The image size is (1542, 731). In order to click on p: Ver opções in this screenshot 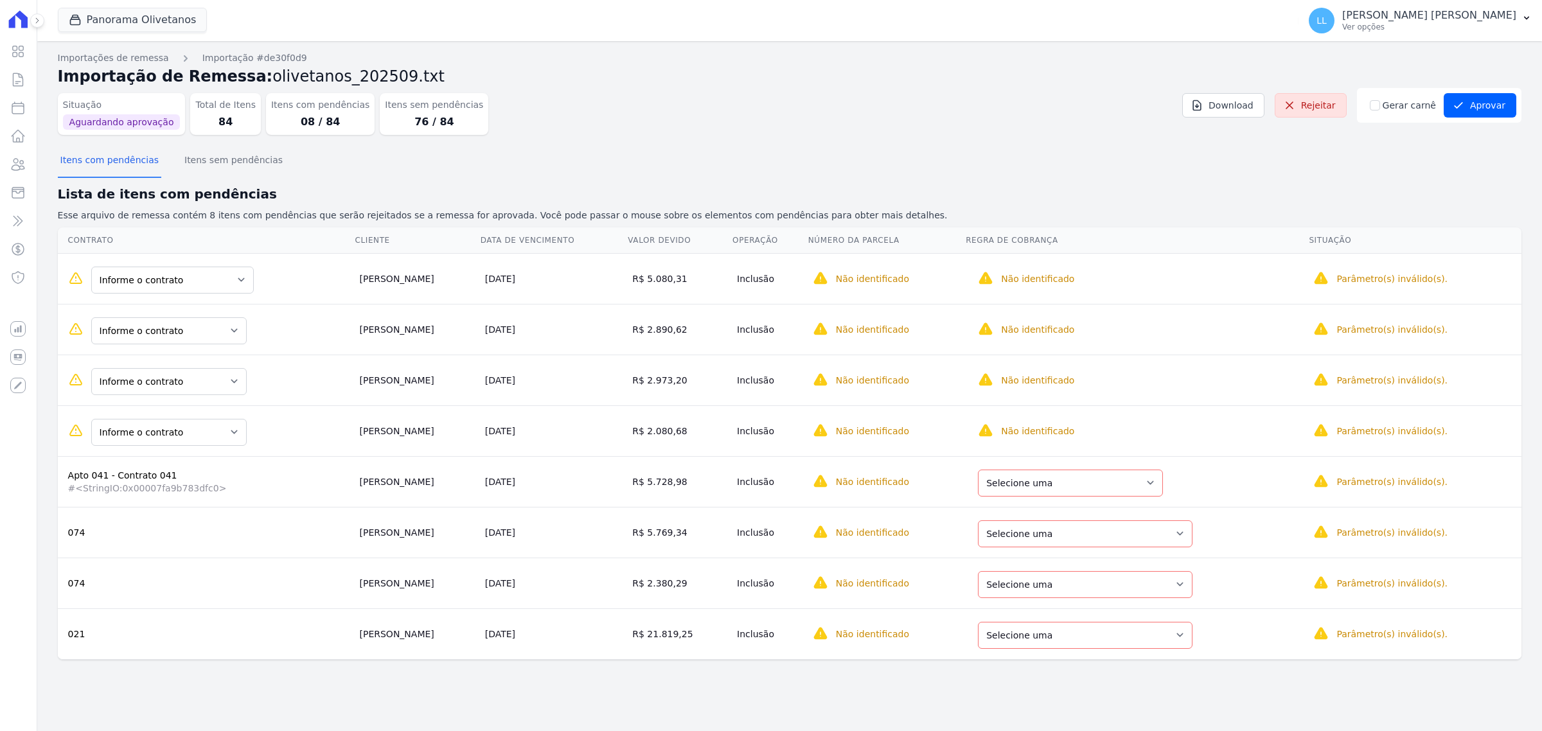, I will do `click(1429, 27)`.